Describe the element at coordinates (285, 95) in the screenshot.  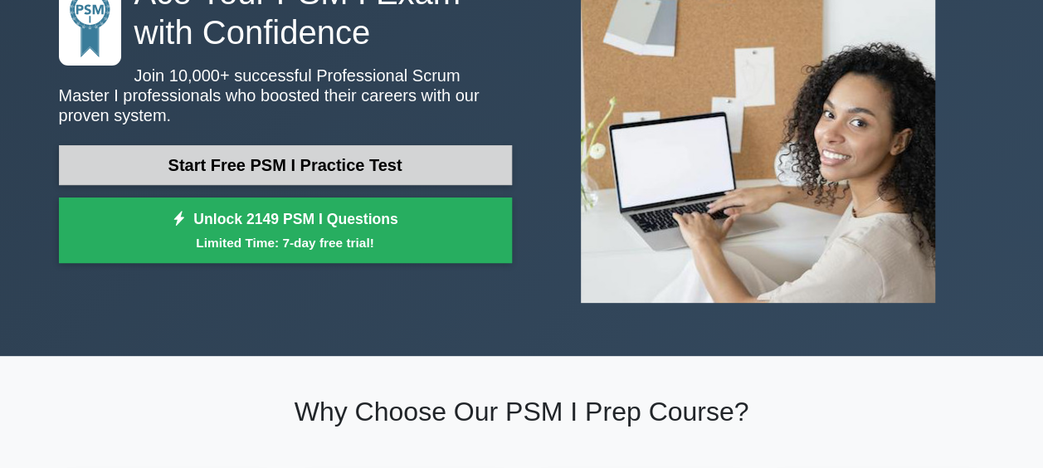
I see `p: Join 10,000+ successful Professional Scrum Master I professionals who boosted their careers with ...` at that location.